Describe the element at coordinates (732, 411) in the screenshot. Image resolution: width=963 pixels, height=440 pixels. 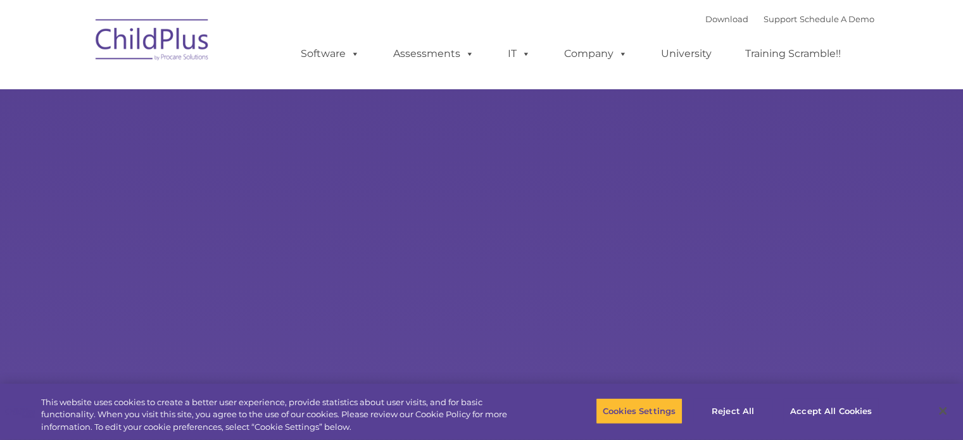
I see `button: Reject All` at that location.